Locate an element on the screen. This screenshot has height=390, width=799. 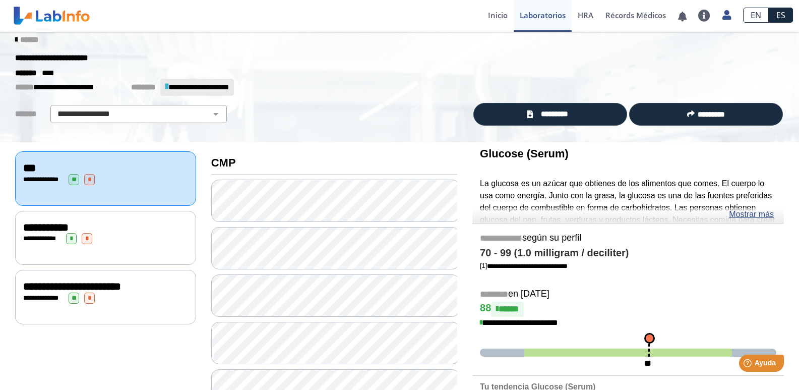
b: Glucose (Serum) is located at coordinates (524, 153).